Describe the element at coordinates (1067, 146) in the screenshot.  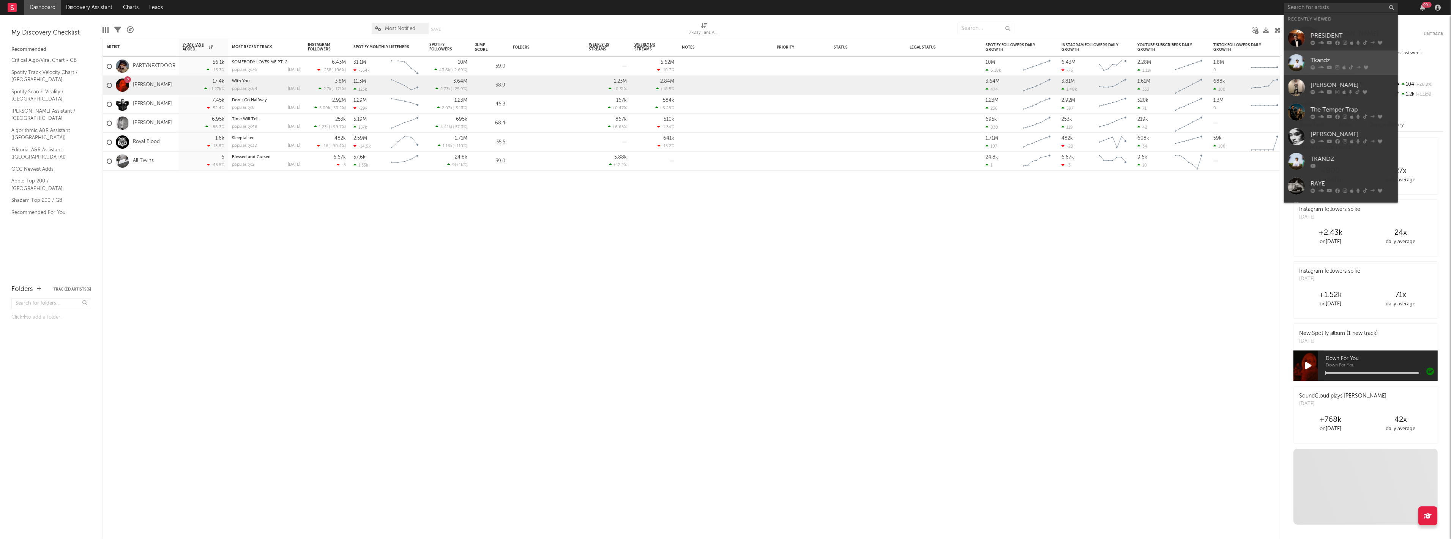
I see `div: -28` at that location.